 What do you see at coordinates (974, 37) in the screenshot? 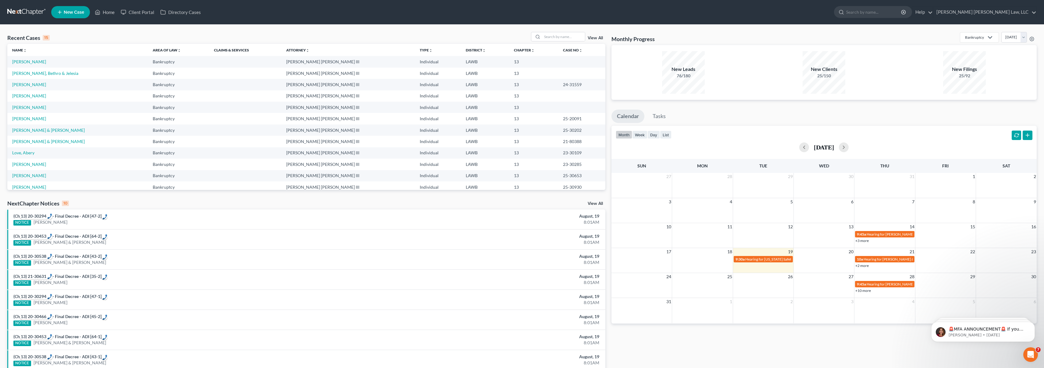
I see `div: Bankruptcy` at bounding box center [974, 37].